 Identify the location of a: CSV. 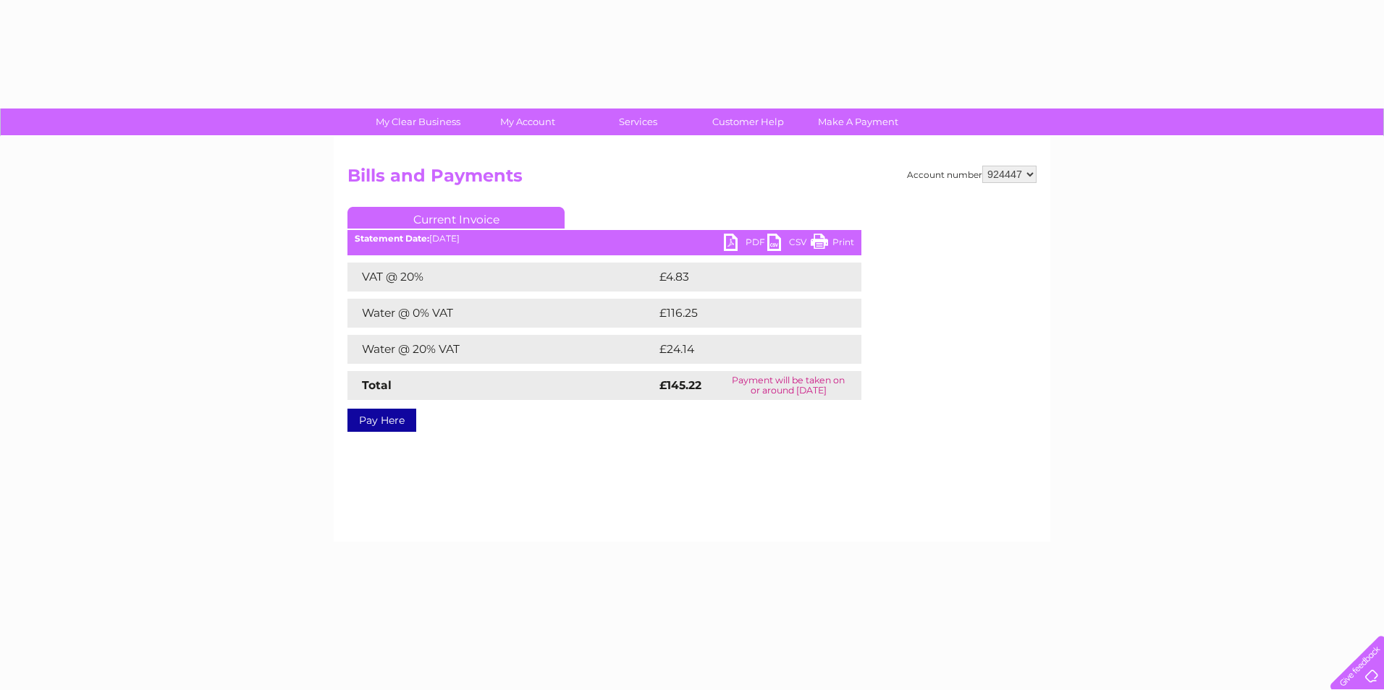
(789, 244).